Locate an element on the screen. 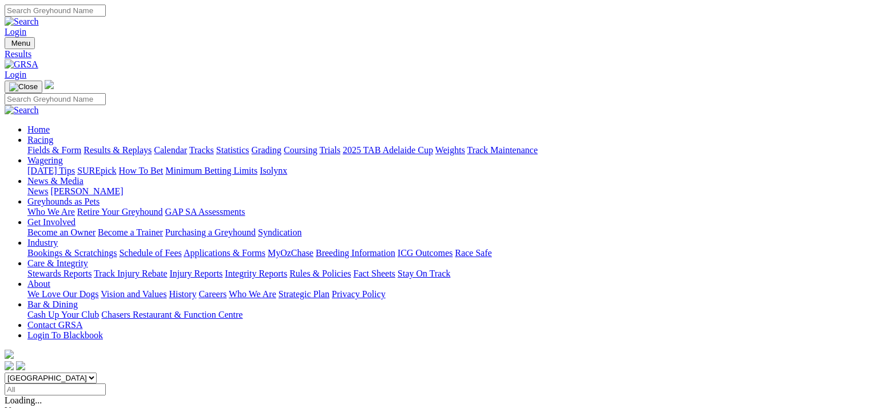  a: Chasers Restaurant & Function Centre is located at coordinates (172, 315).